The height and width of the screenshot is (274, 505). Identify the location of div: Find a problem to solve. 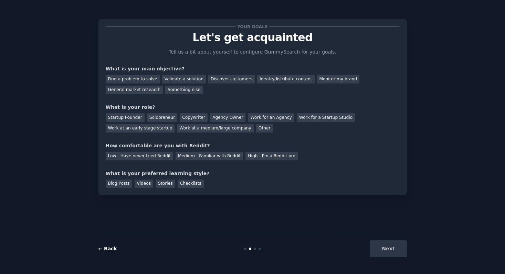
(132, 79).